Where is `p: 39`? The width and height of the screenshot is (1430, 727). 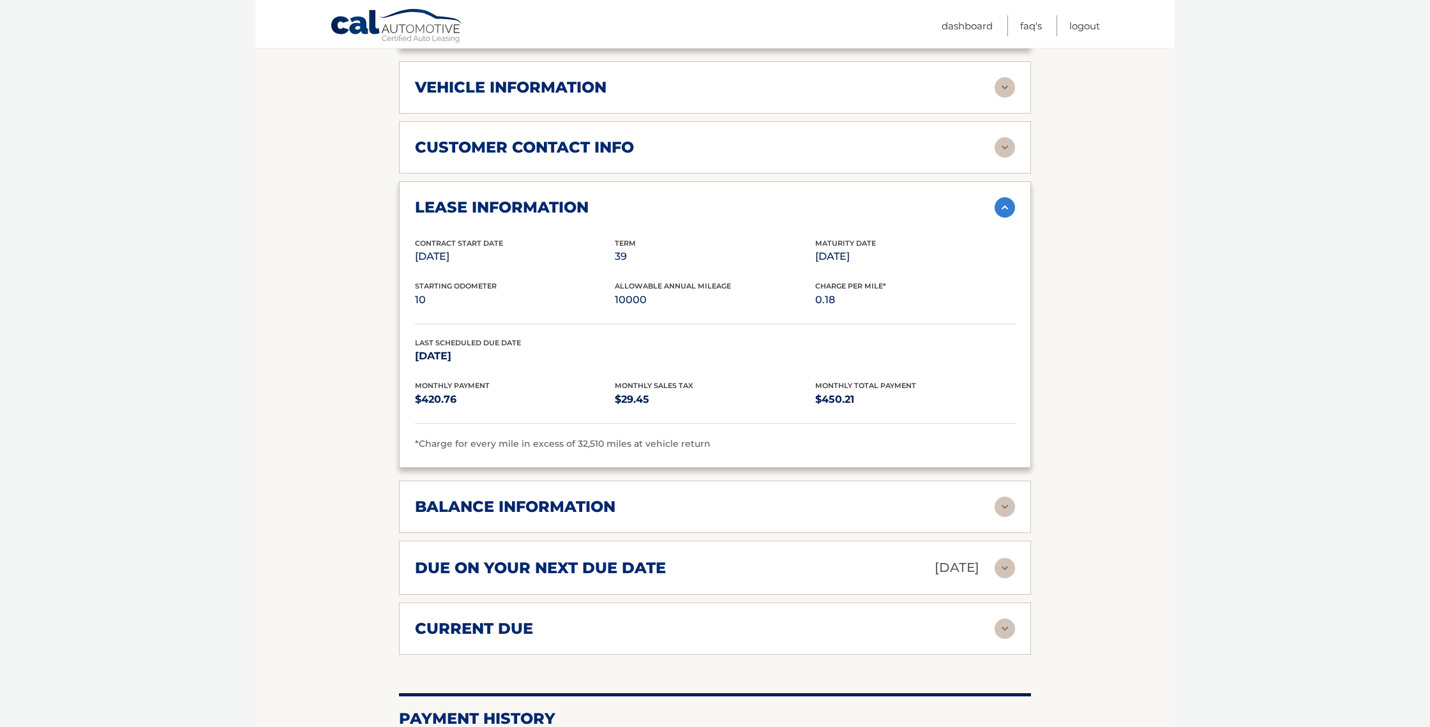
p: 39 is located at coordinates (714, 257).